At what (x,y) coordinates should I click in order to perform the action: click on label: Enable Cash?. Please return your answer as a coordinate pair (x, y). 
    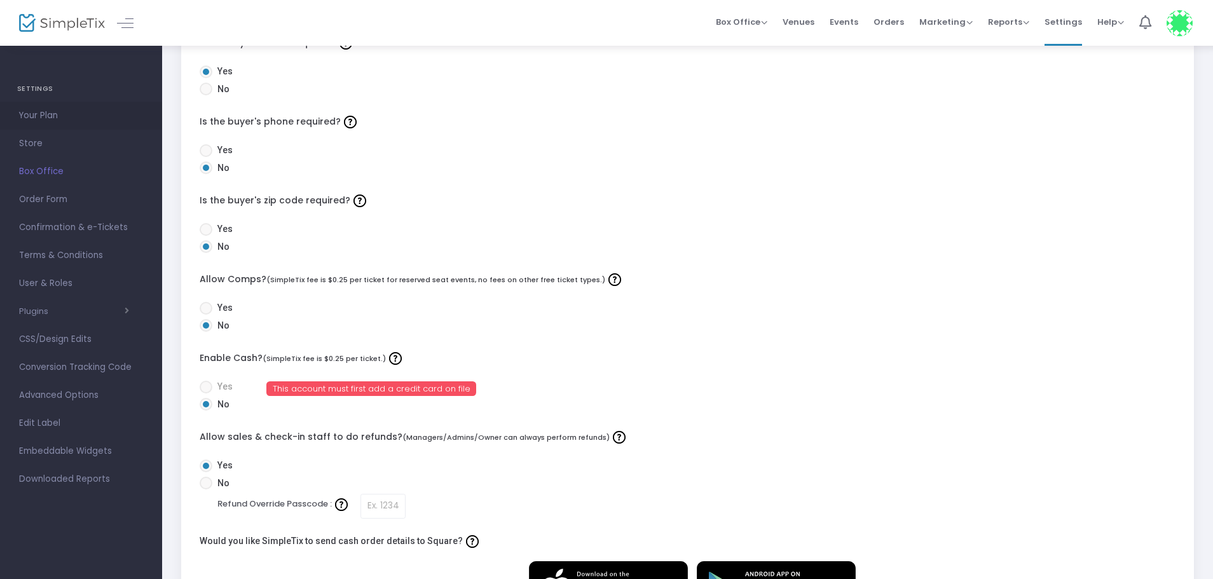
    Looking at the image, I should click on (688, 358).